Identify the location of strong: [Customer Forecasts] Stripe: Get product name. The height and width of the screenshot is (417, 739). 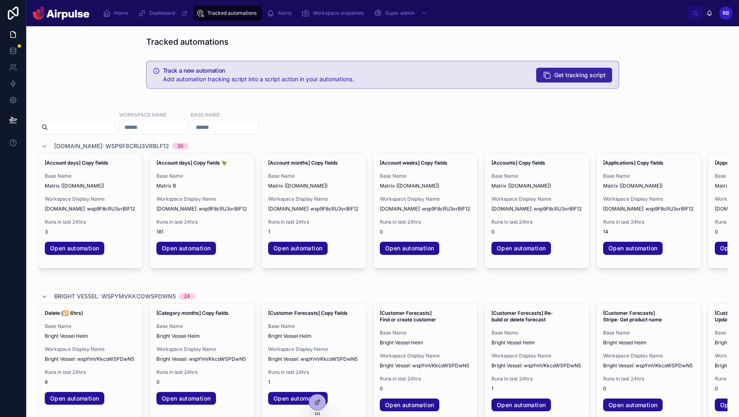
(632, 316).